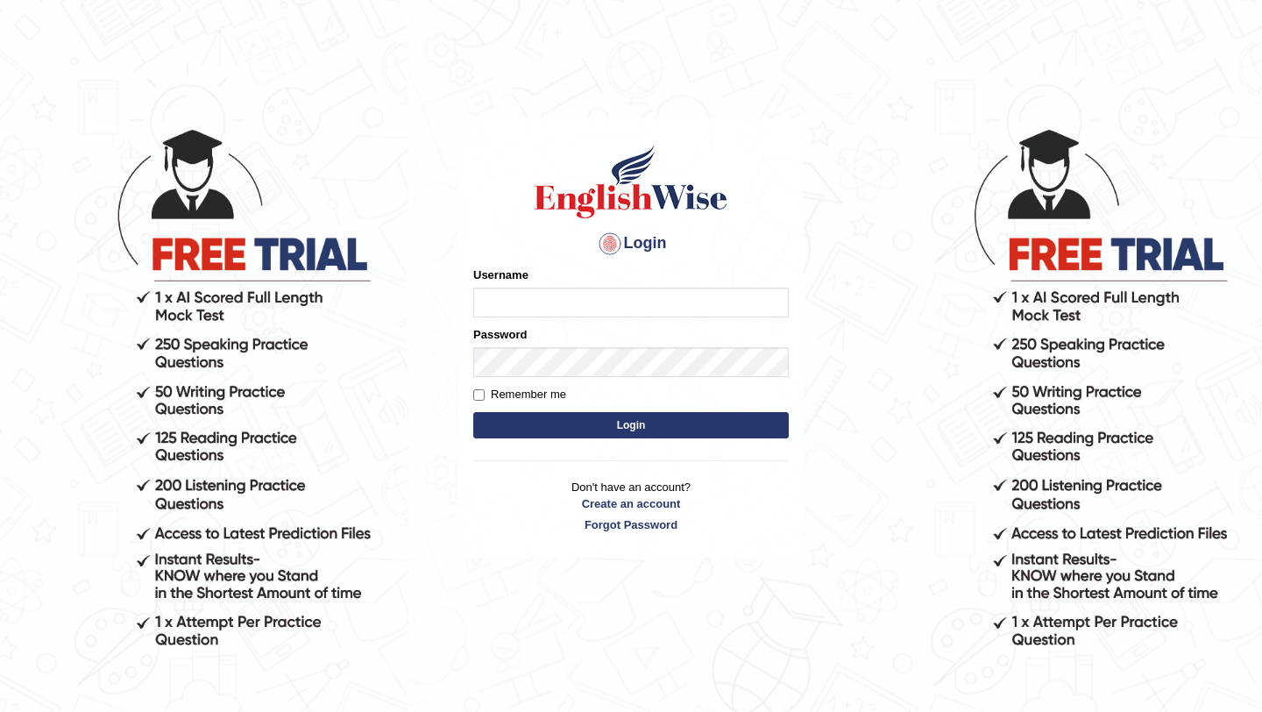  Describe the element at coordinates (631, 181) in the screenshot. I see `img: Logo of English Wise sign in for intelligent practice with AI` at that location.